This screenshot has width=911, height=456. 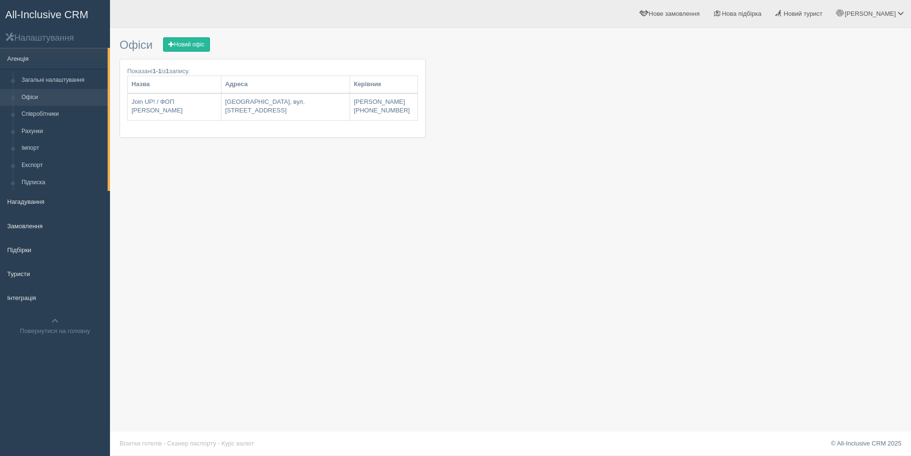 What do you see at coordinates (238, 443) in the screenshot?
I see `a: Курс валют` at bounding box center [238, 443].